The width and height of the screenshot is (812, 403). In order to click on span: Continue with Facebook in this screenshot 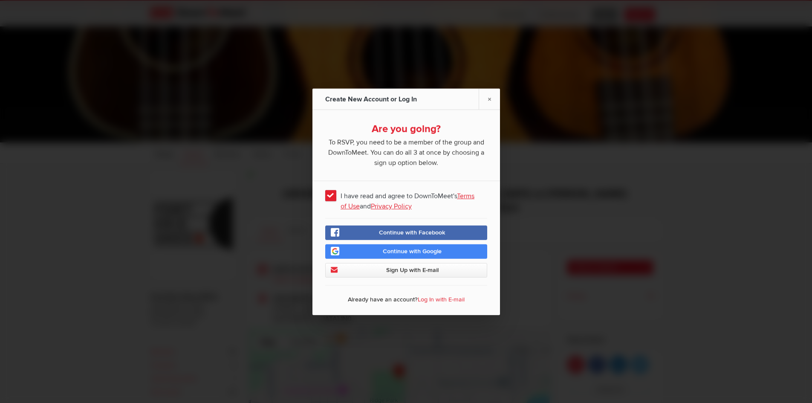, I will do `click(412, 232)`.